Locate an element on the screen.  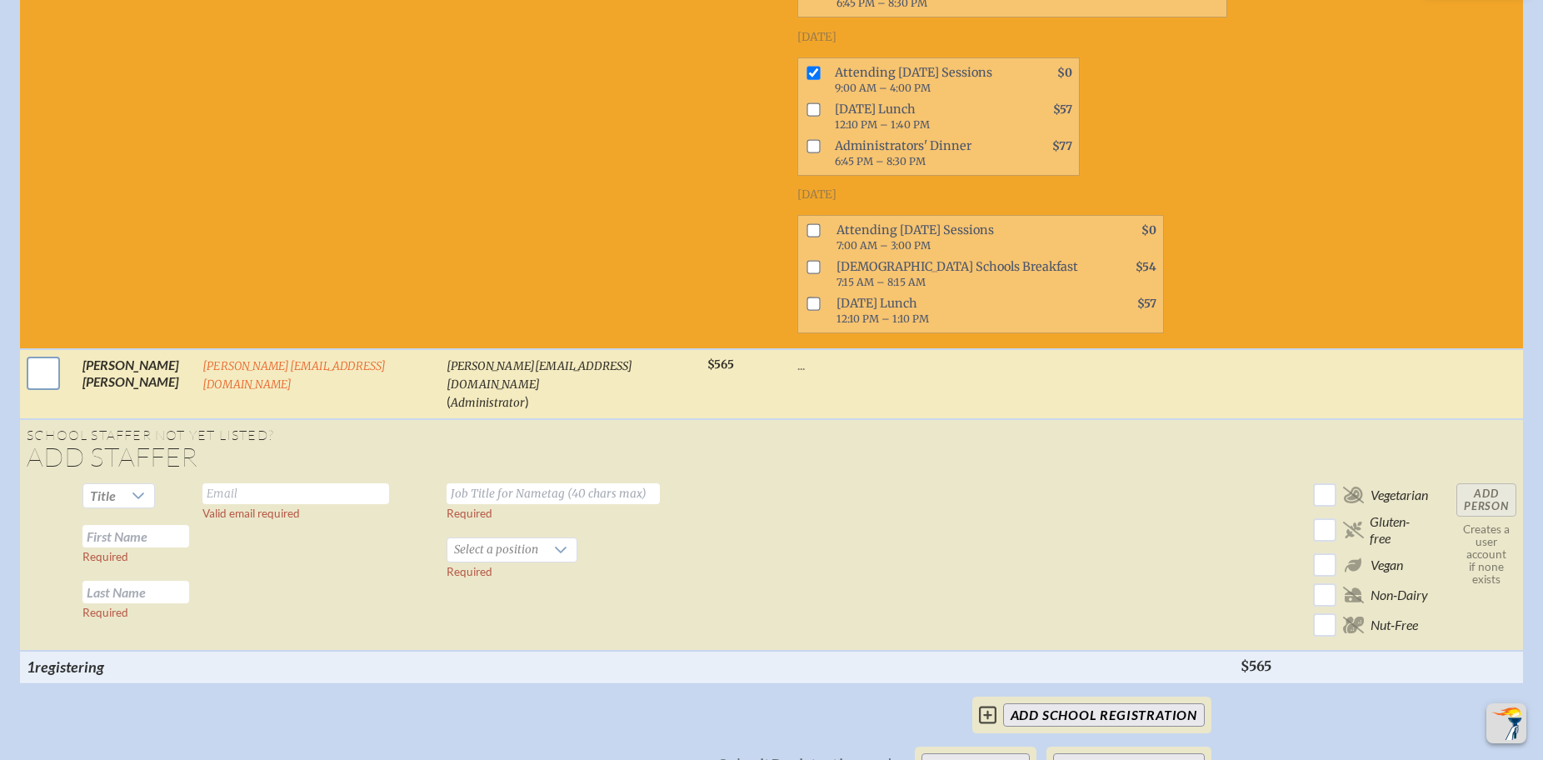
input: First Name is located at coordinates (136, 536).